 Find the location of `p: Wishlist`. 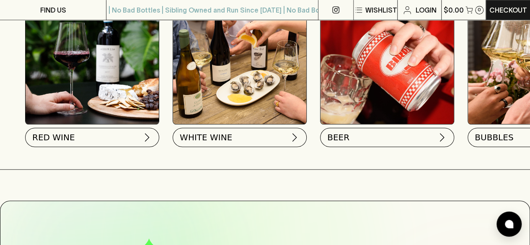

p: Wishlist is located at coordinates (381, 10).